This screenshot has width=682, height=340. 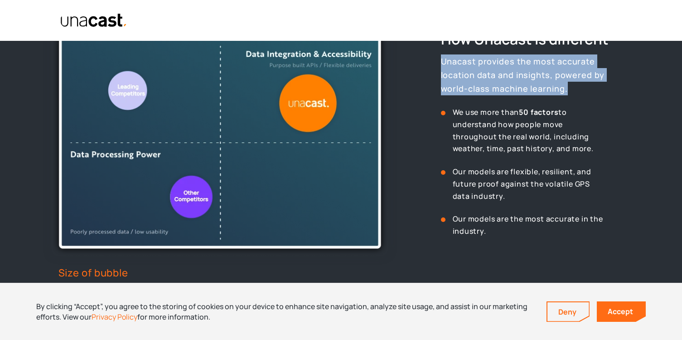 What do you see at coordinates (92, 20) in the screenshot?
I see `a: home` at bounding box center [92, 20].